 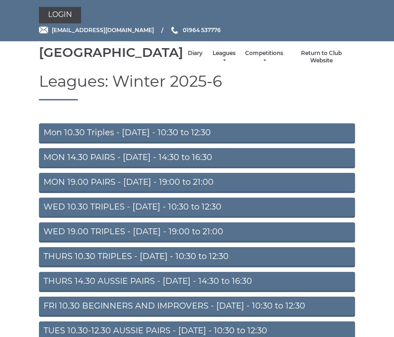 I want to click on a: Return to Club Website, so click(x=322, y=57).